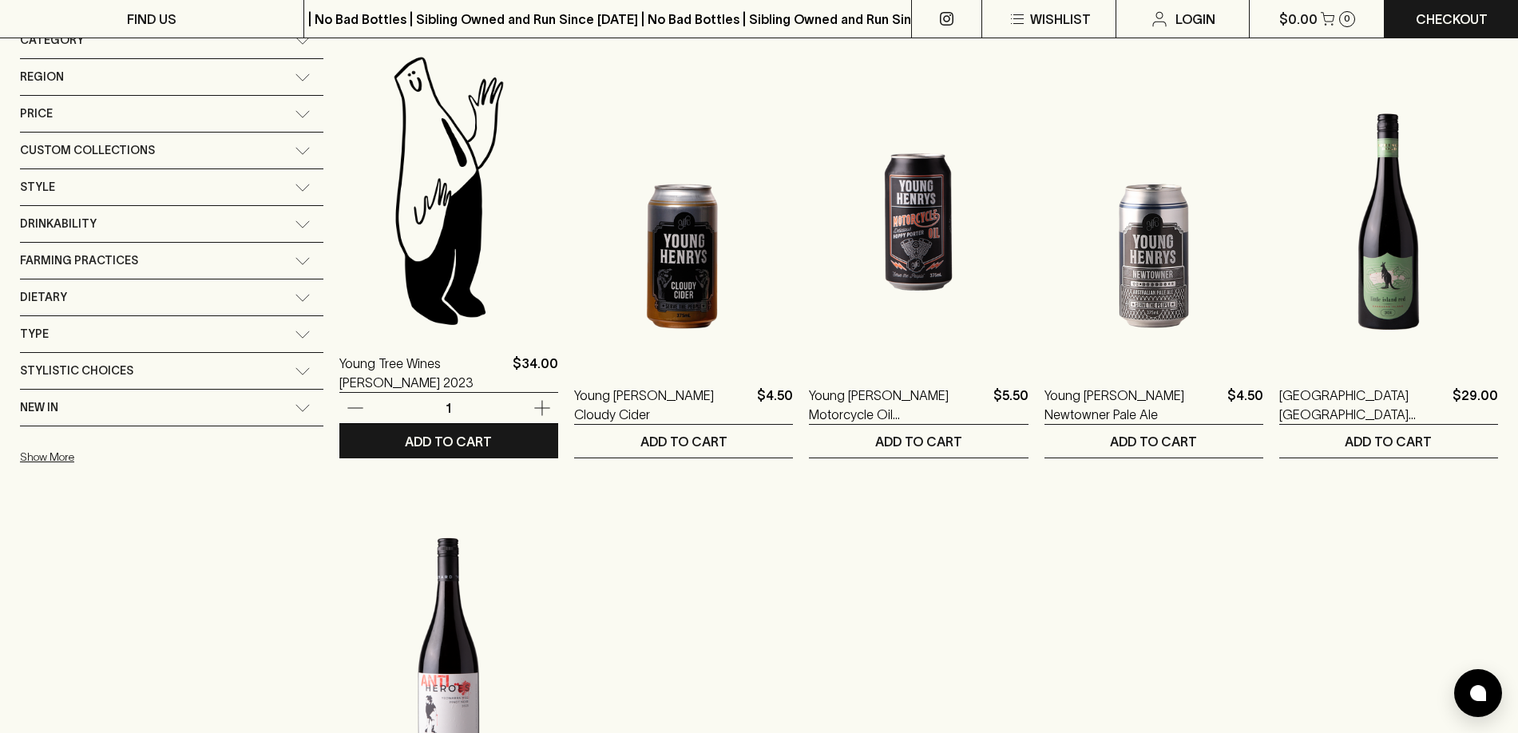 This screenshot has width=1518, height=733. What do you see at coordinates (38, 187) in the screenshot?
I see `span: Style` at bounding box center [38, 187].